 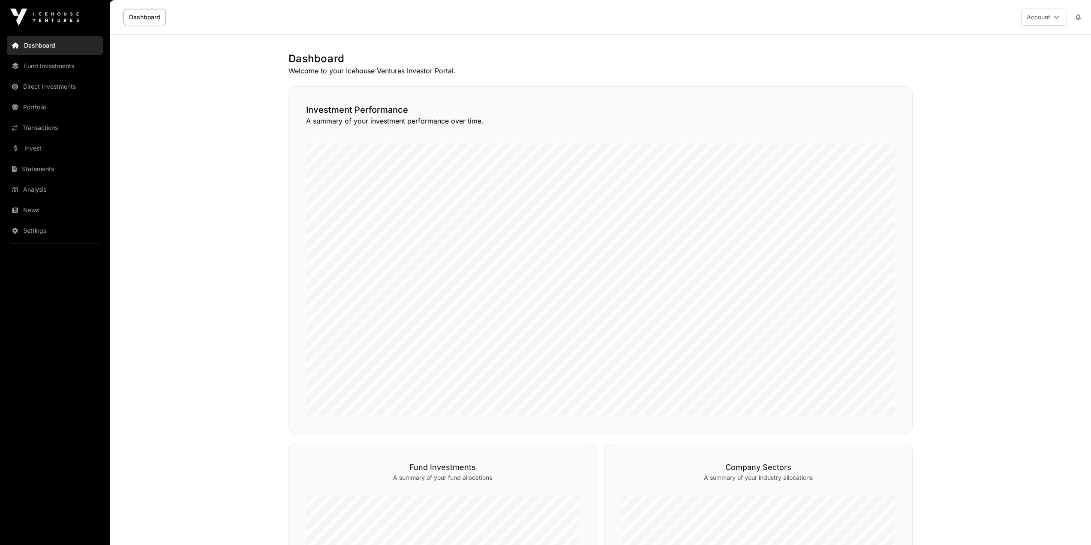 What do you see at coordinates (443, 477) in the screenshot?
I see `p: A summary of your fund allocations` at bounding box center [443, 477].